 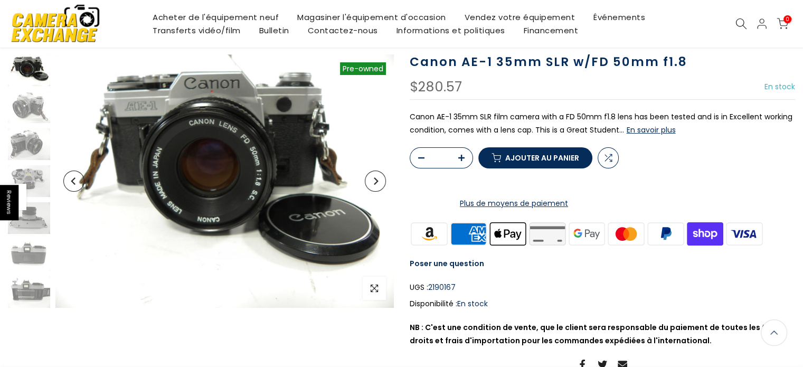 What do you see at coordinates (535, 158) in the screenshot?
I see `button: Ajouter au panier` at bounding box center [535, 158].